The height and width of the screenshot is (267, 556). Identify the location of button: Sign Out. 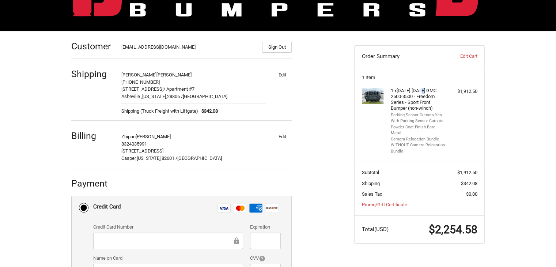
(277, 47).